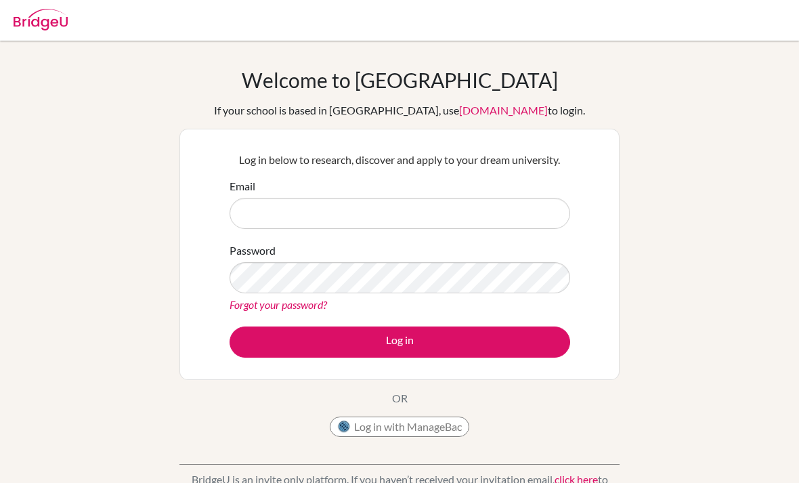  Describe the element at coordinates (278, 304) in the screenshot. I see `a: Forgot your password?` at that location.